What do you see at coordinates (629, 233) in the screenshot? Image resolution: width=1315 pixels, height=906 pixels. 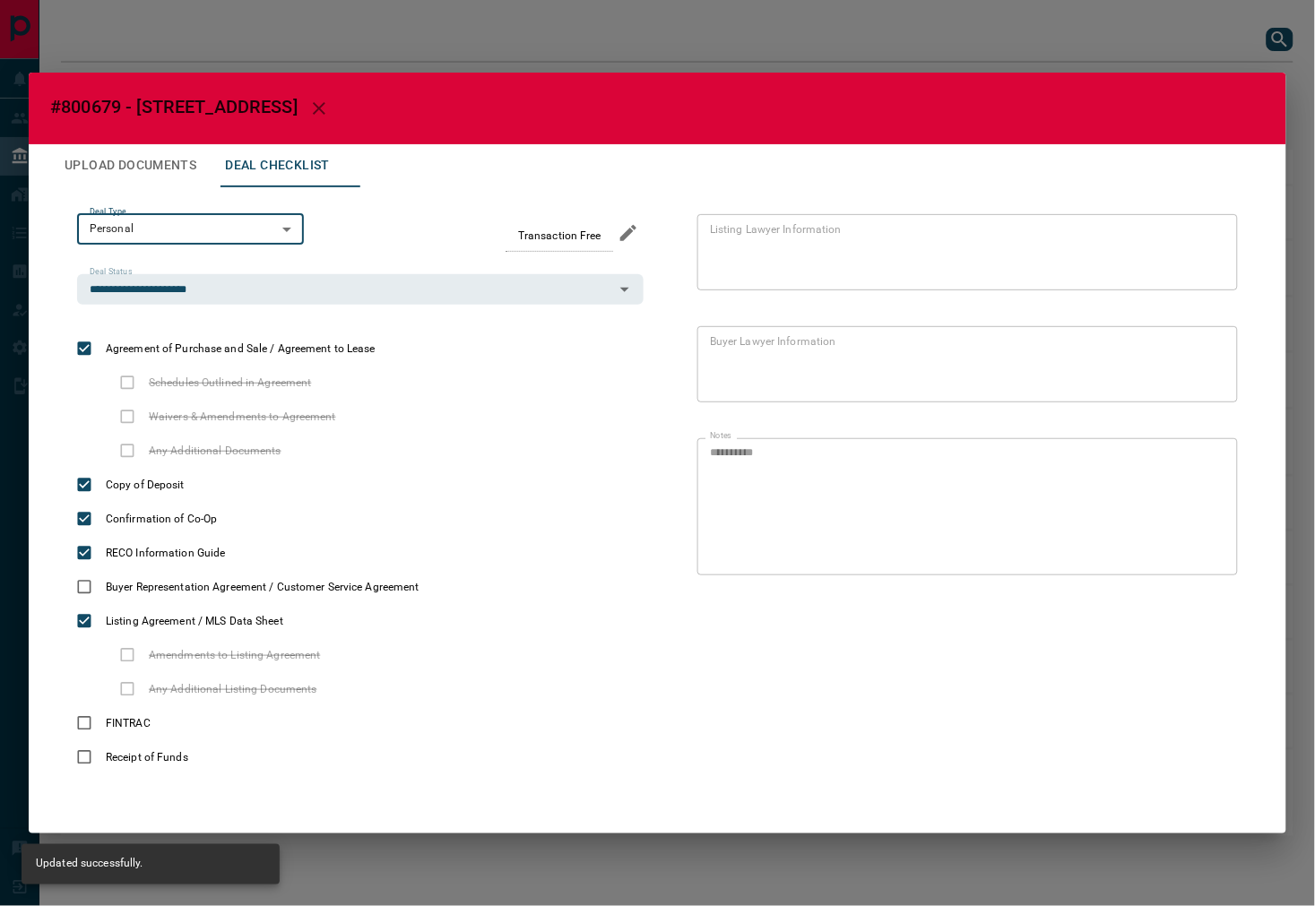 I see `button: edit` at bounding box center [629, 233].